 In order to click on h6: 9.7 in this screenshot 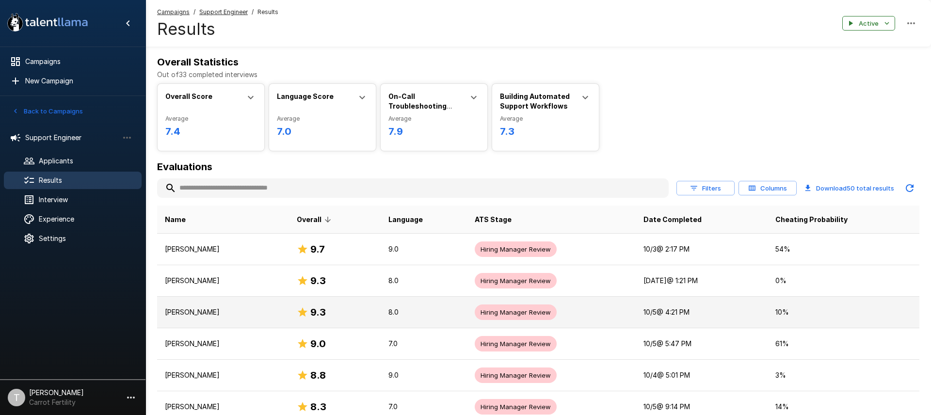, I will do `click(318, 249)`.